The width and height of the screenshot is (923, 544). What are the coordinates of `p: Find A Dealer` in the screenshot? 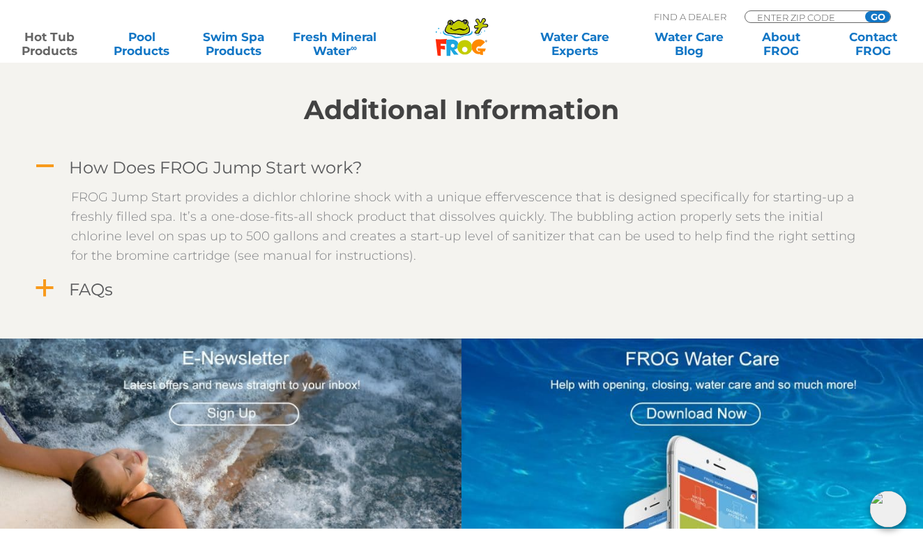 It's located at (690, 17).